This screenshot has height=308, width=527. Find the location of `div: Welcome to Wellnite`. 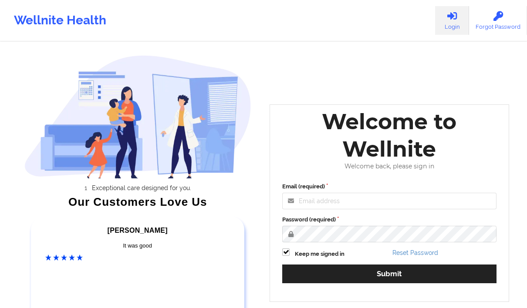

div: Welcome to Wellnite is located at coordinates (389, 135).